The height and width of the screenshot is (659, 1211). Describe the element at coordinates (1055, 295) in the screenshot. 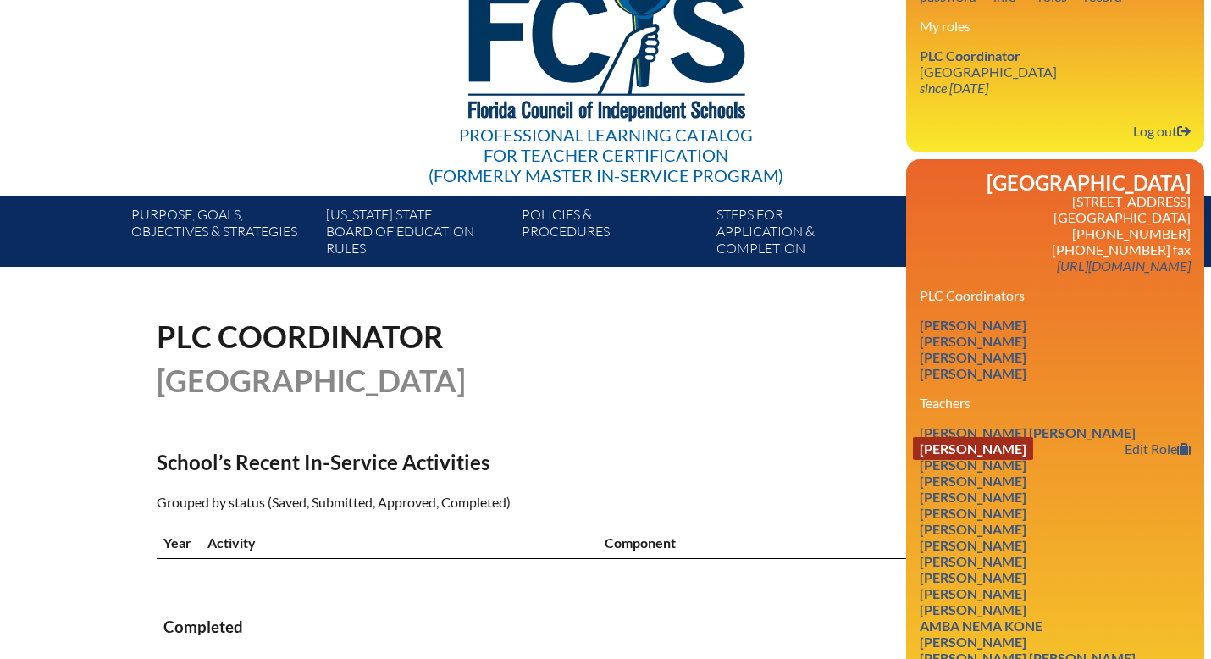

I see `h3: PLC Coordinators` at that location.